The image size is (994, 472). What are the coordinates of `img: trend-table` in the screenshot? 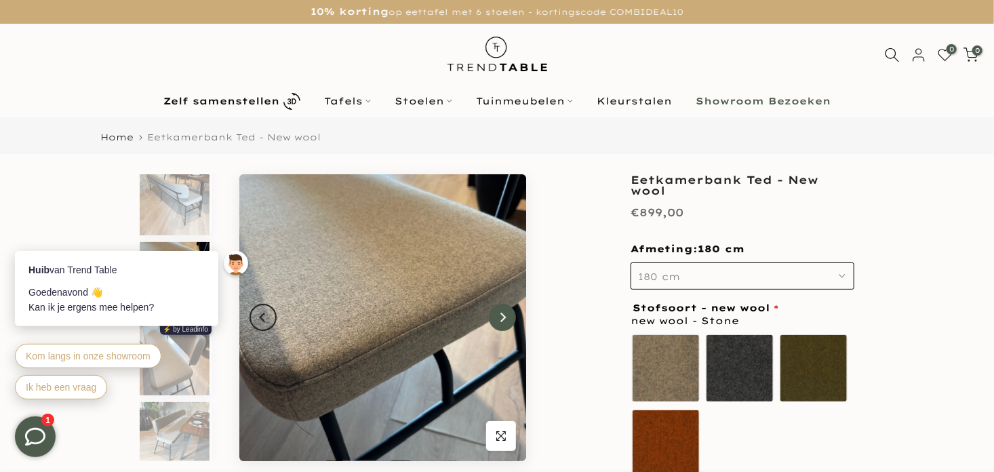 It's located at (497, 54).